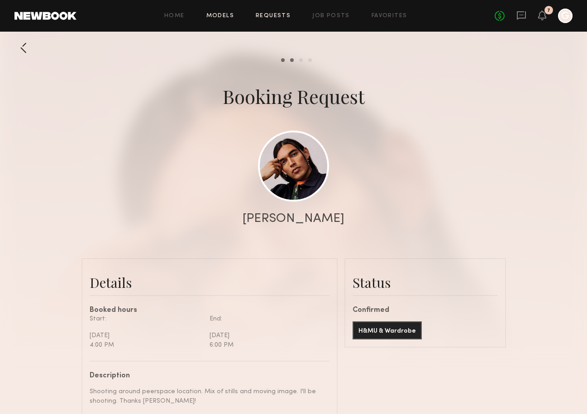  What do you see at coordinates (206, 376) in the screenshot?
I see `div: Description` at bounding box center [206, 376].